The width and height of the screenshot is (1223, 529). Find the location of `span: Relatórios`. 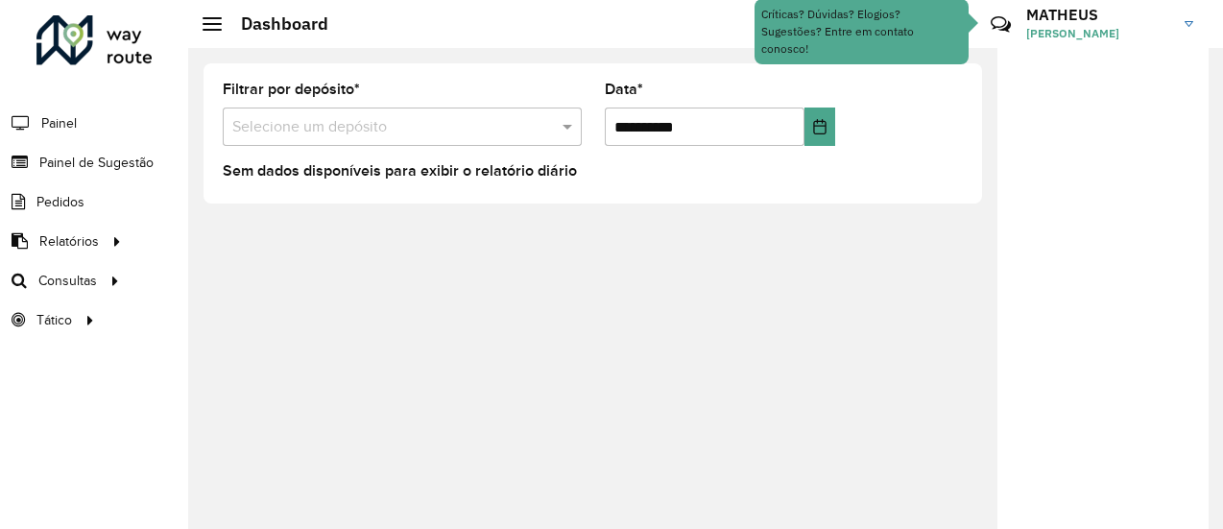

span: Relatórios is located at coordinates (69, 241).